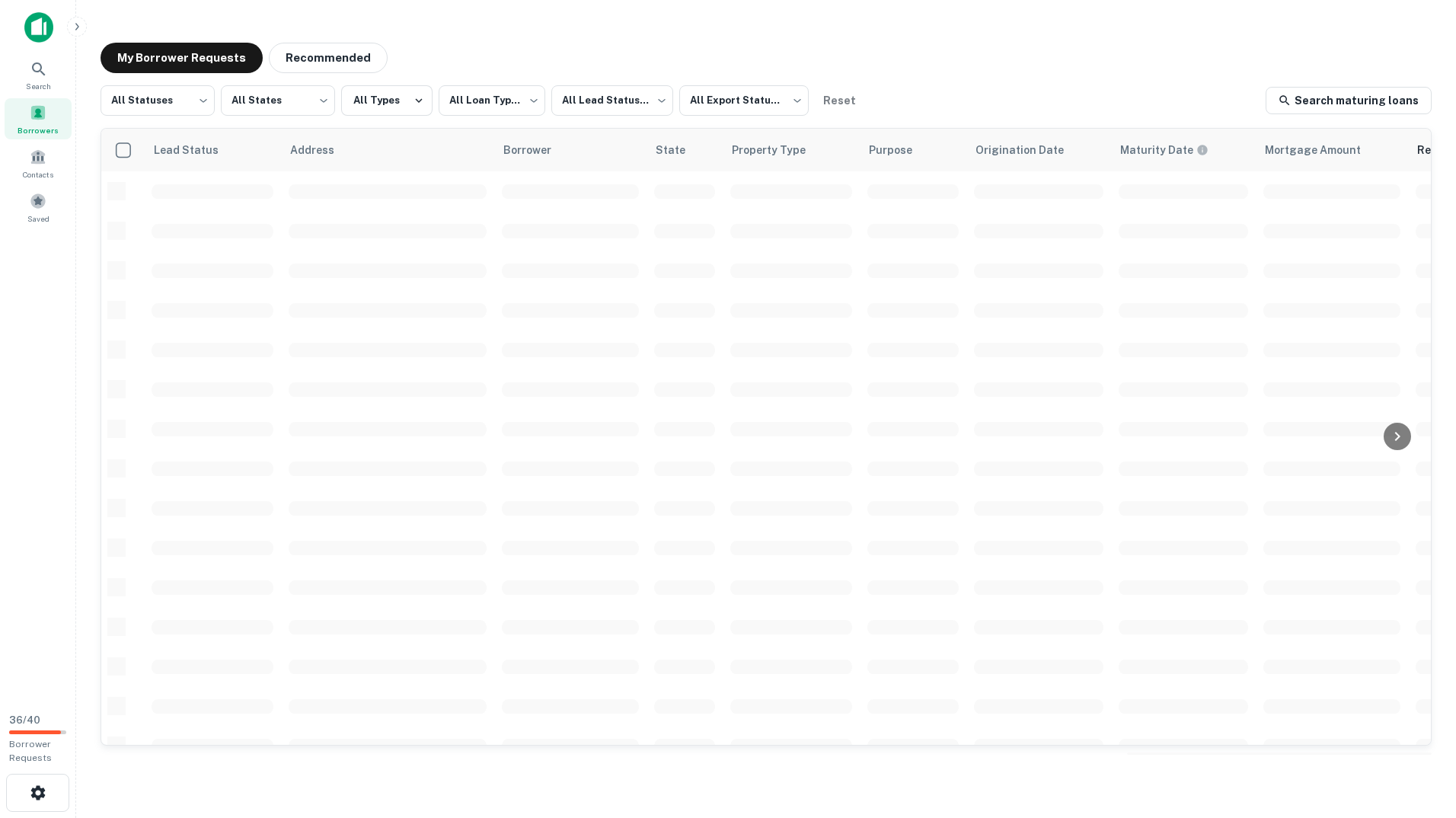  What do you see at coordinates (1332, 150) in the screenshot?
I see `th: Mortgage Amount` at bounding box center [1332, 150].